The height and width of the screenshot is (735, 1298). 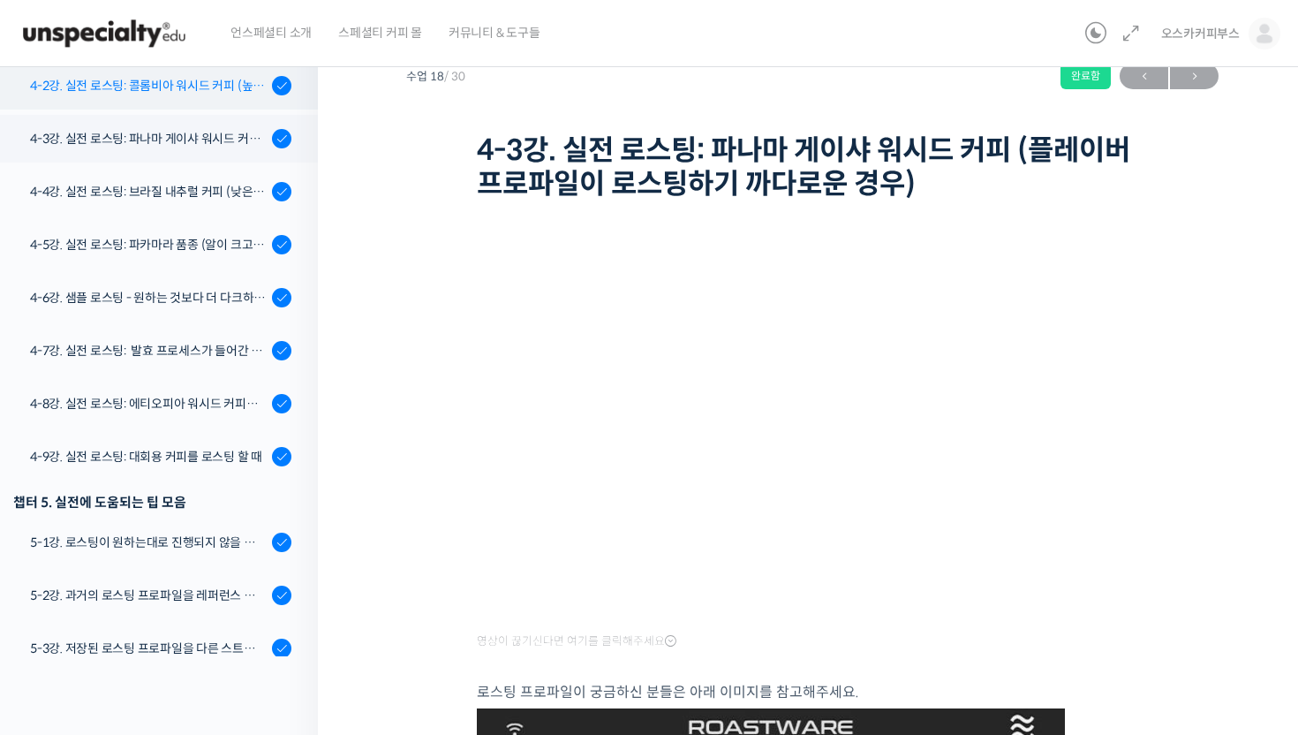 I want to click on div: 챕터 5. 실전에 도움되는 팁 모음, so click(x=152, y=502).